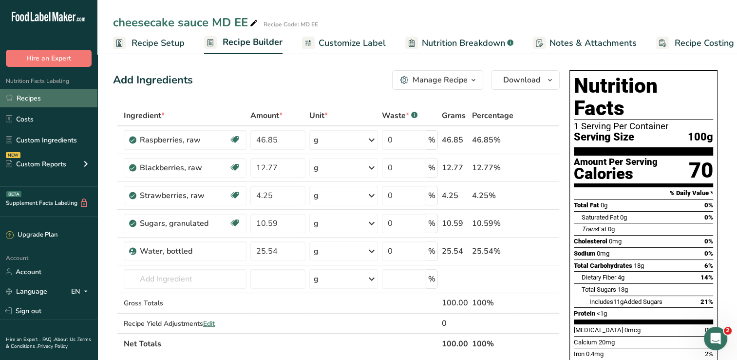 Image resolution: width=737 pixels, height=360 pixels. What do you see at coordinates (53, 346) in the screenshot?
I see `a: Privacy Policy` at bounding box center [53, 346].